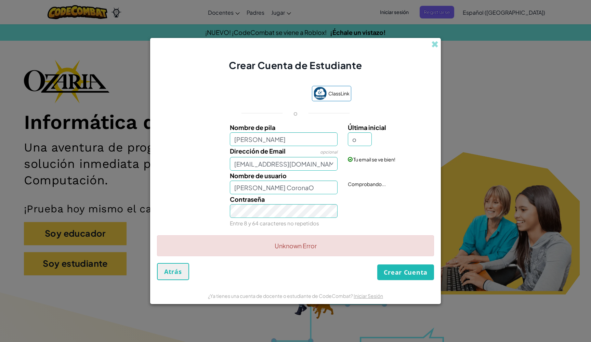 Image resolution: width=591 pixels, height=342 pixels. Describe the element at coordinates (258, 175) in the screenshot. I see `span: Nombre de usuario` at that location.